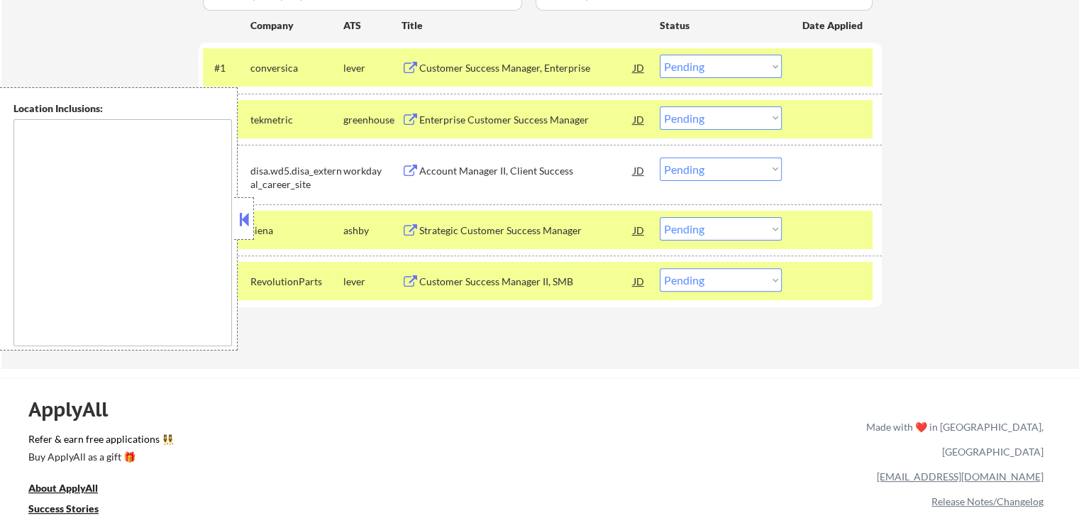  What do you see at coordinates (372, 230) in the screenshot?
I see `div: ashby` at bounding box center [372, 230].